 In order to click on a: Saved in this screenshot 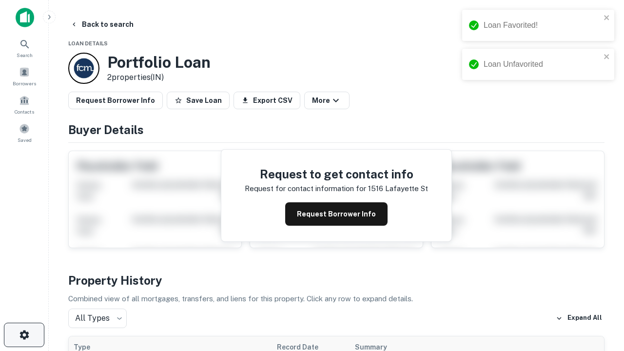, I will do `click(24, 133)`.